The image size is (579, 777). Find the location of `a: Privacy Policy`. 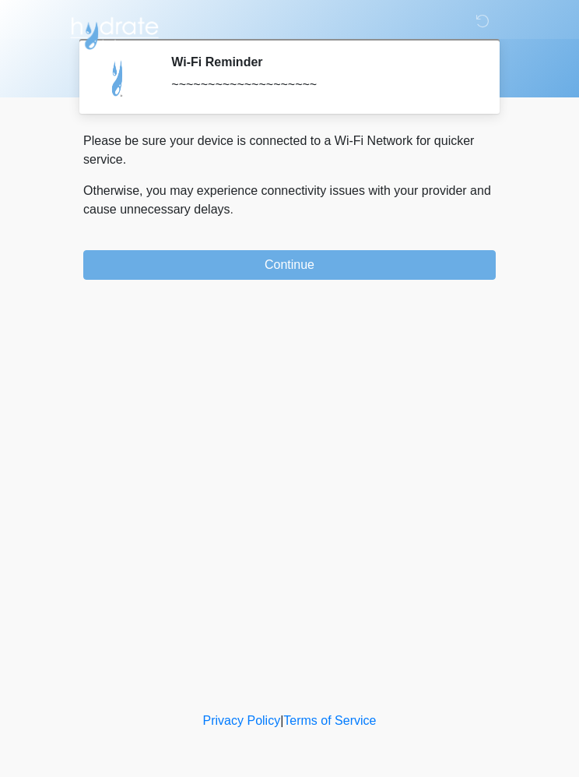

a: Privacy Policy is located at coordinates (242, 720).